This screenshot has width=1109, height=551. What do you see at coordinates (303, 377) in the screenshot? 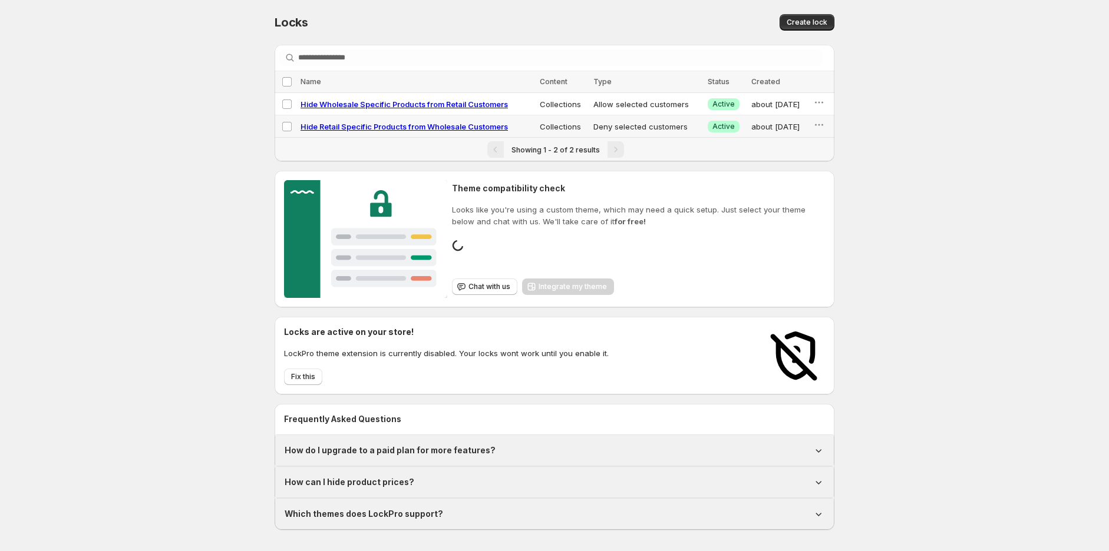
I see `span: Fix this` at bounding box center [303, 377].